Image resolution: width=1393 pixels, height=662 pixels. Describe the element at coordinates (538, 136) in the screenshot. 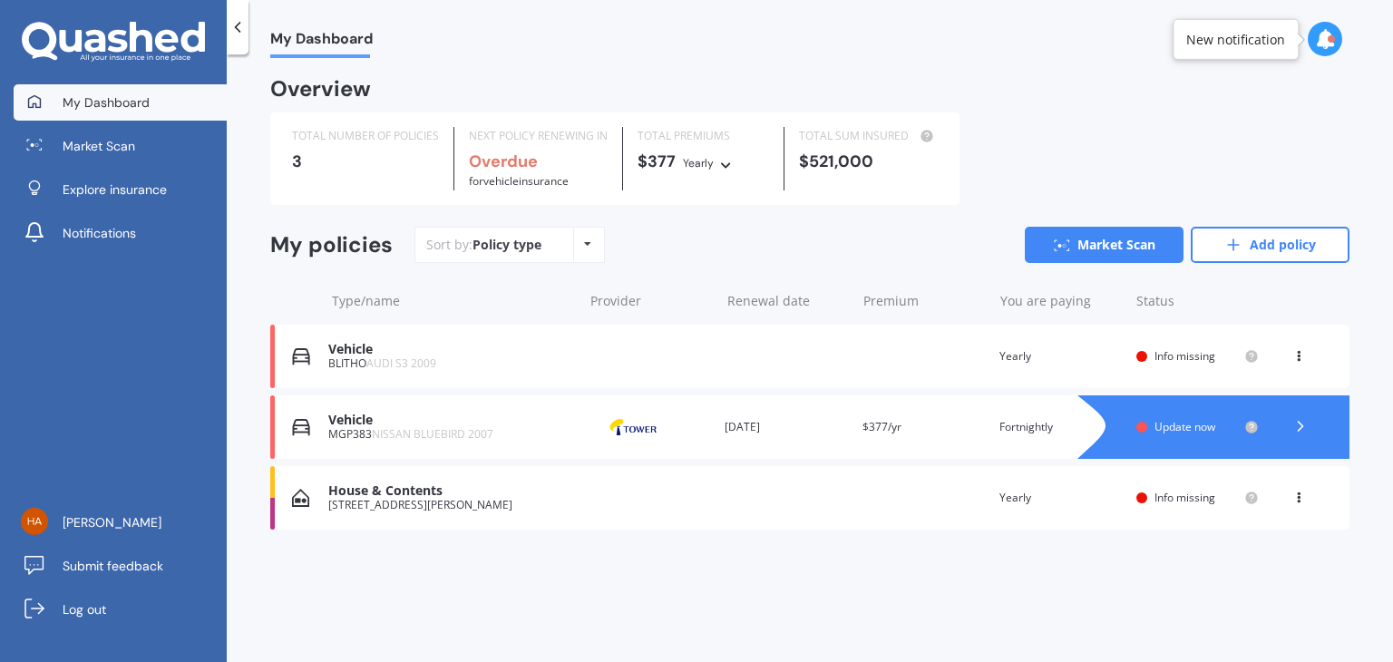

I see `div: NEXT POLICY RENEWING IN` at that location.